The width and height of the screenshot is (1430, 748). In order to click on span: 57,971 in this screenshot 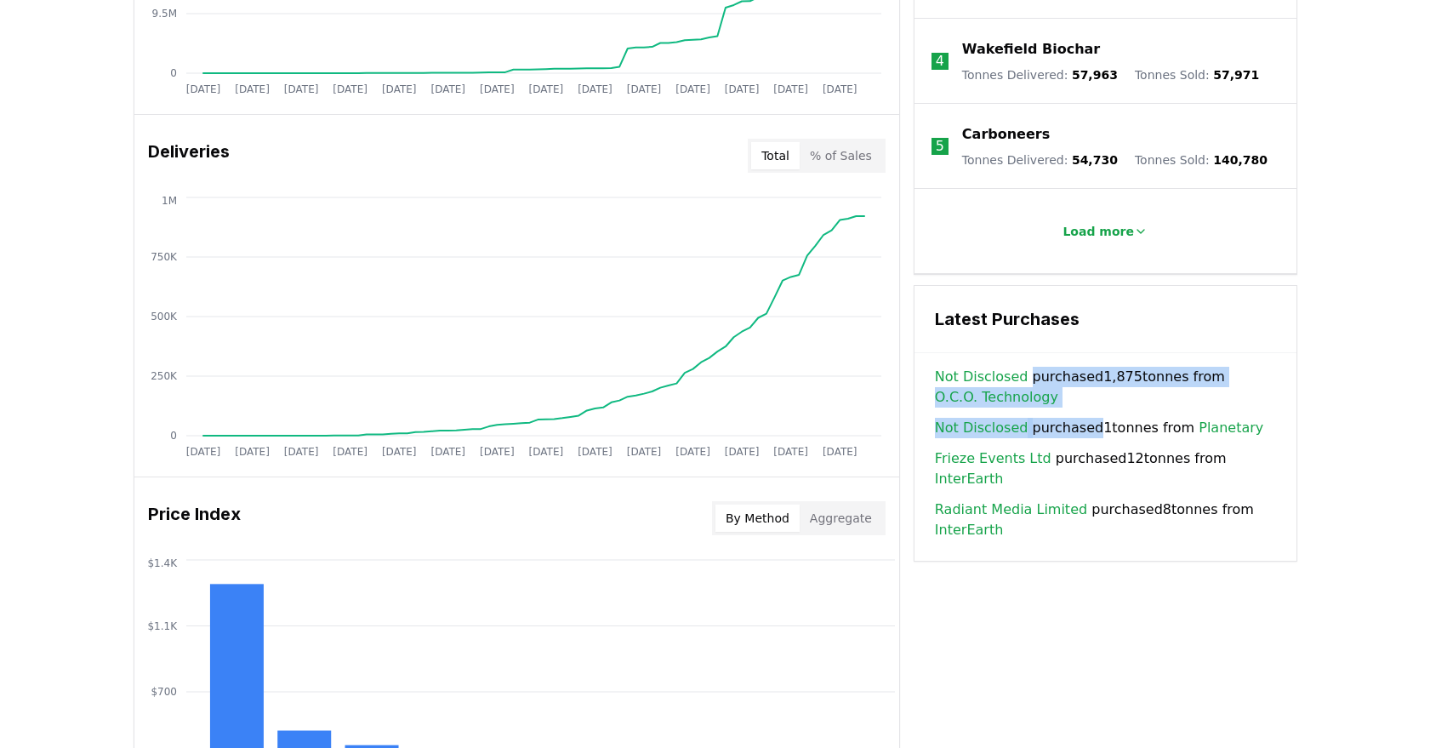, I will do `click(1236, 75)`.